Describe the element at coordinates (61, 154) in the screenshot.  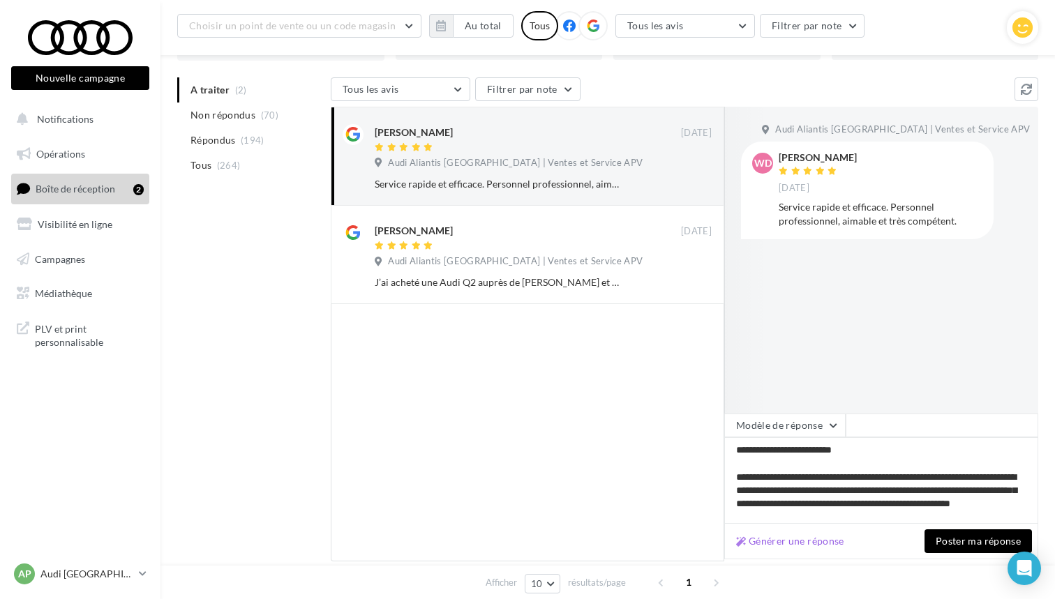
I see `span: Opérations` at that location.